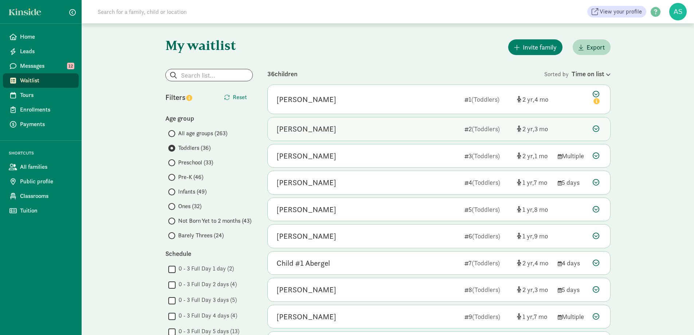 The height and width of the screenshot is (335, 694). I want to click on a: Enrollments, so click(41, 110).